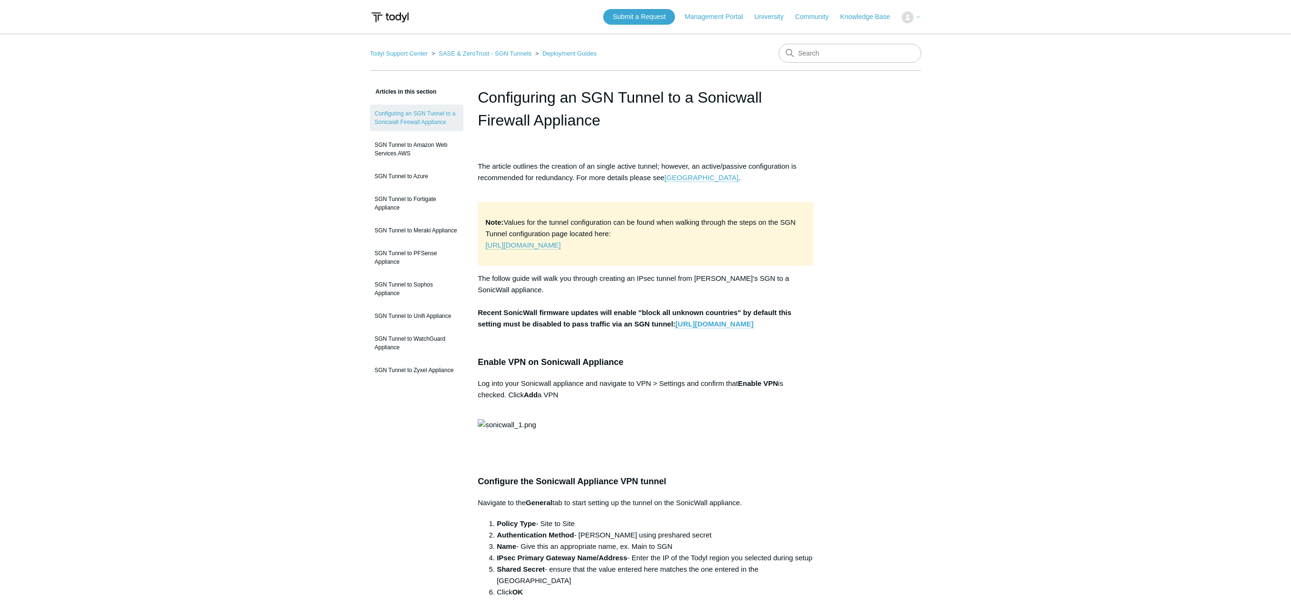  What do you see at coordinates (570, 53) in the screenshot?
I see `a: Deployment Guides` at bounding box center [570, 53].